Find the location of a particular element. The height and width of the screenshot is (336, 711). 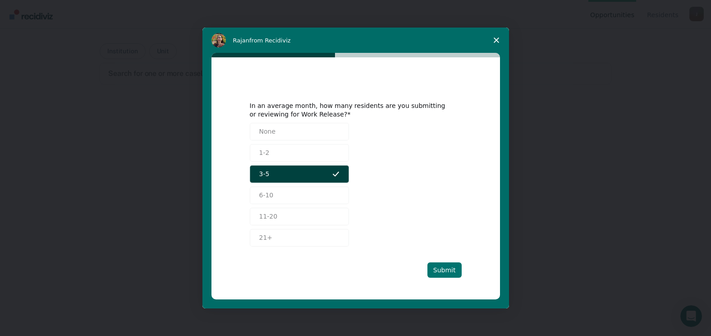

img: Profile image for Rajan is located at coordinates (219, 40).